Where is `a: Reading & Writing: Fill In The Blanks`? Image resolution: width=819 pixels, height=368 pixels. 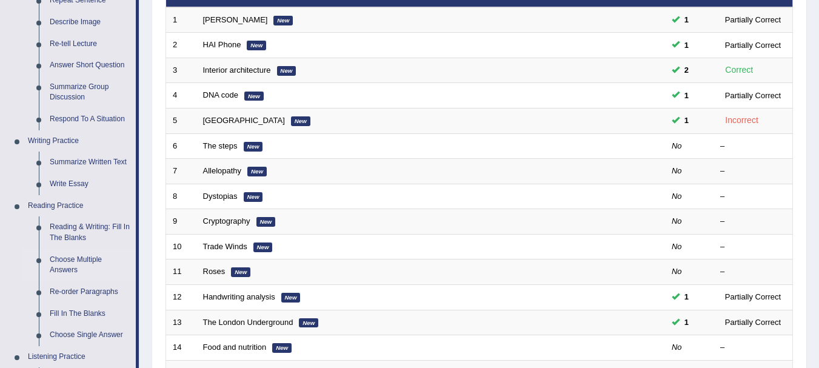 a: Reading & Writing: Fill In The Blanks is located at coordinates (90, 232).